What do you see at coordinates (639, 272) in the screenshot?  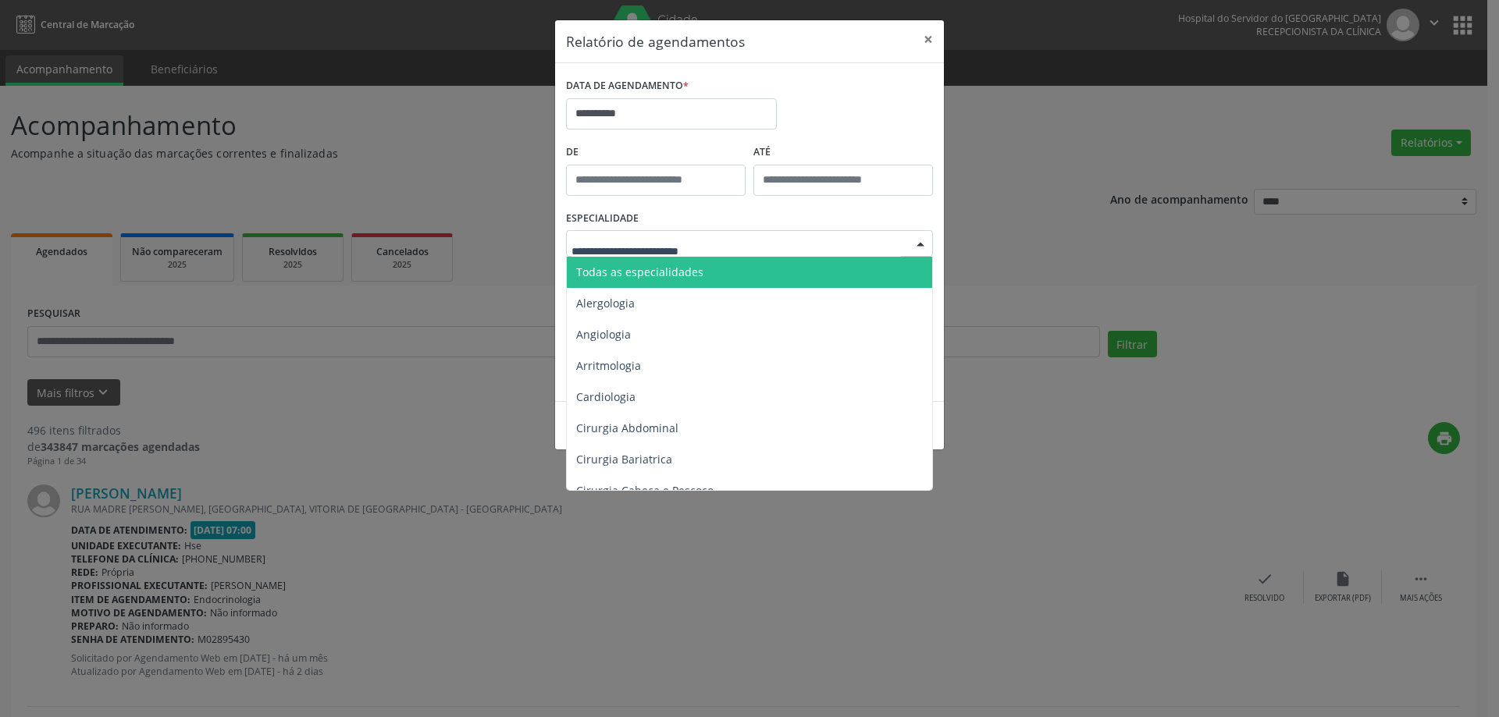 I see `span: Todas as especialidades` at bounding box center [639, 272].